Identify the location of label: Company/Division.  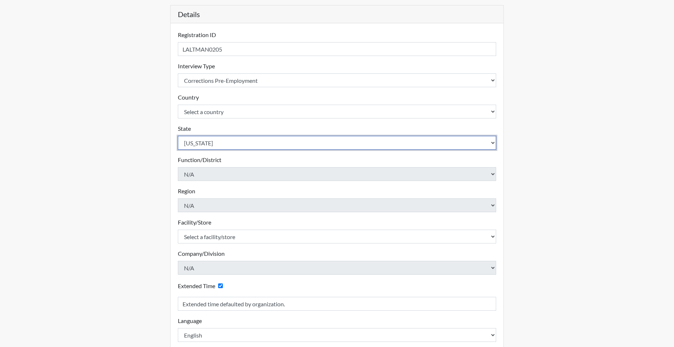
(201, 253).